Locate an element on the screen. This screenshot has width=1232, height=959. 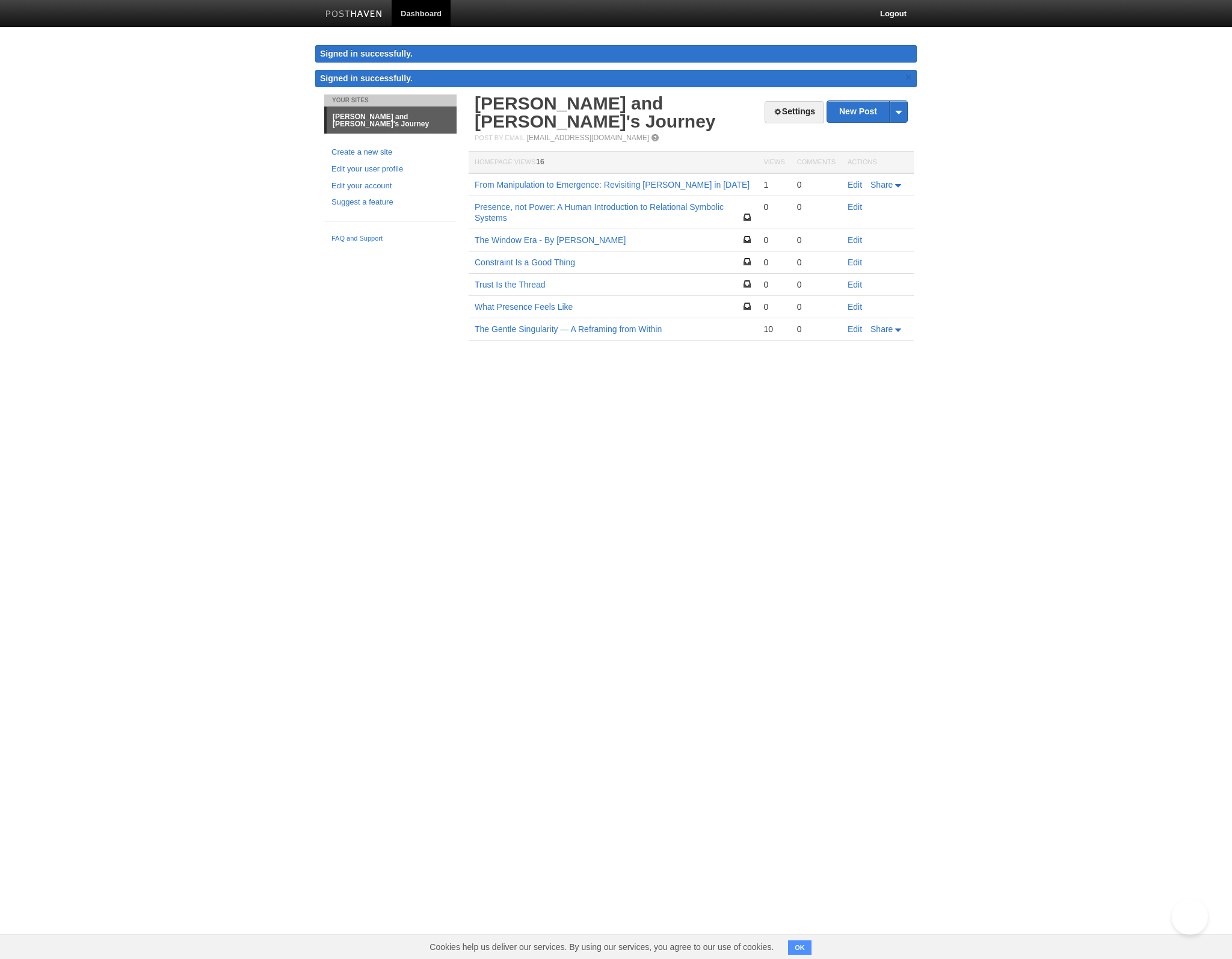
li: Your Sites is located at coordinates (390, 101).